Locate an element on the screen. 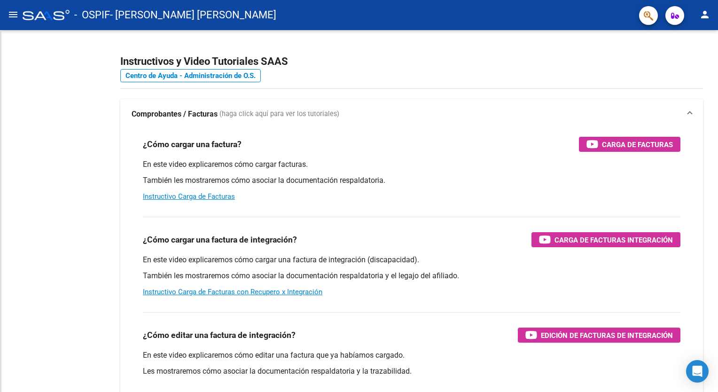 The height and width of the screenshot is (392, 718). p: En este video explicaremos cómo cargar una factura de integración (discapacidad). is located at coordinates (412, 260).